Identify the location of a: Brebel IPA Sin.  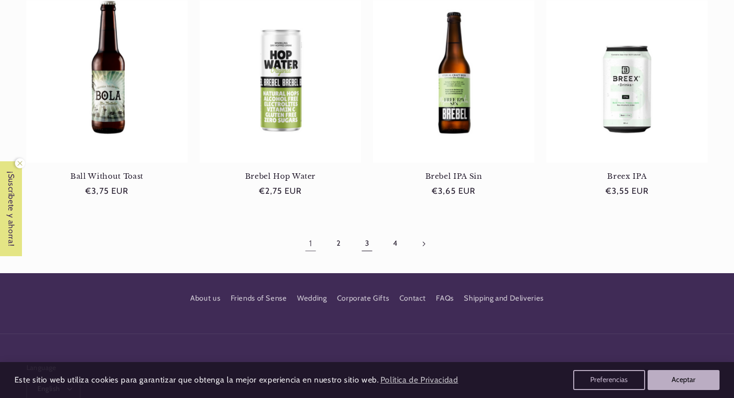
(453, 176).